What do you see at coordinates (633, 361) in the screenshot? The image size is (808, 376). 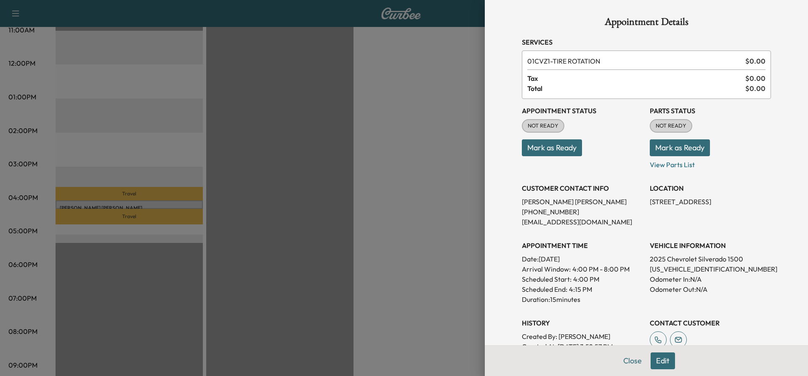 I see `button: Close` at bounding box center [633, 361].